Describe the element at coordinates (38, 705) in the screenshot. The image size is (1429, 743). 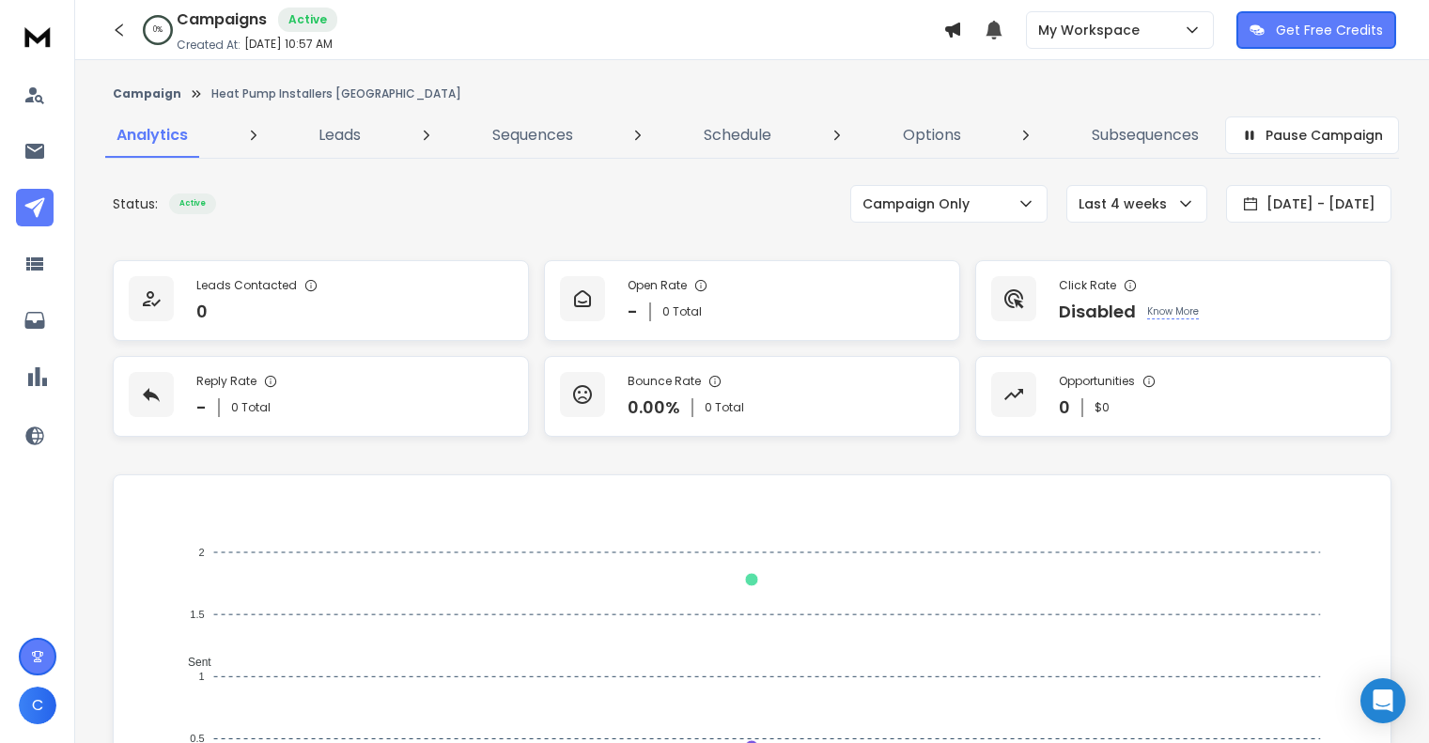
I see `button: C` at that location.